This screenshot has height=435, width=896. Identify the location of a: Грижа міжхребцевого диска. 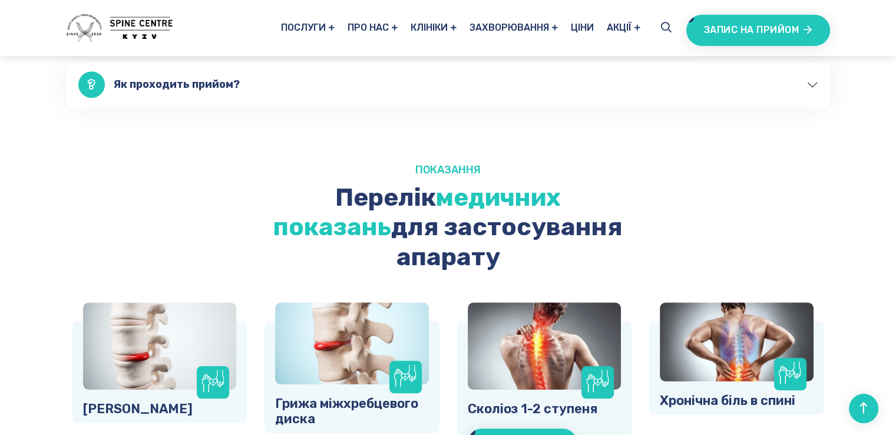
(352, 411).